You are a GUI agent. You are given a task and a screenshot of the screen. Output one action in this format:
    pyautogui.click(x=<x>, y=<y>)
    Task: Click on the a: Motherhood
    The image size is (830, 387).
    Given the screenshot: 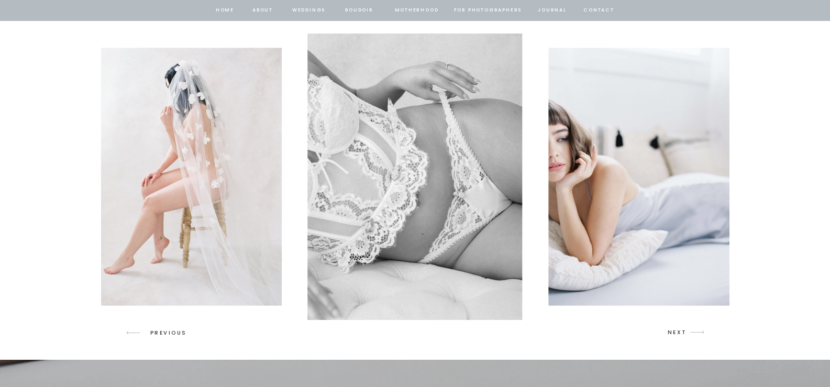 What is the action you would take?
    pyautogui.click(x=416, y=10)
    